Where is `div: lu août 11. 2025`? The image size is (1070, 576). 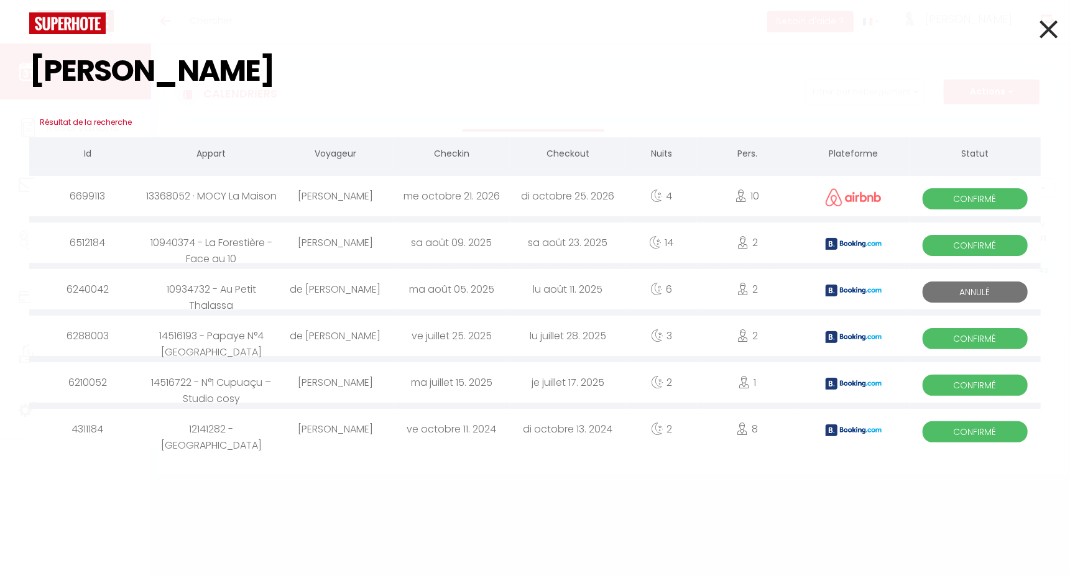 div: lu août 11. 2025 is located at coordinates (567, 289).